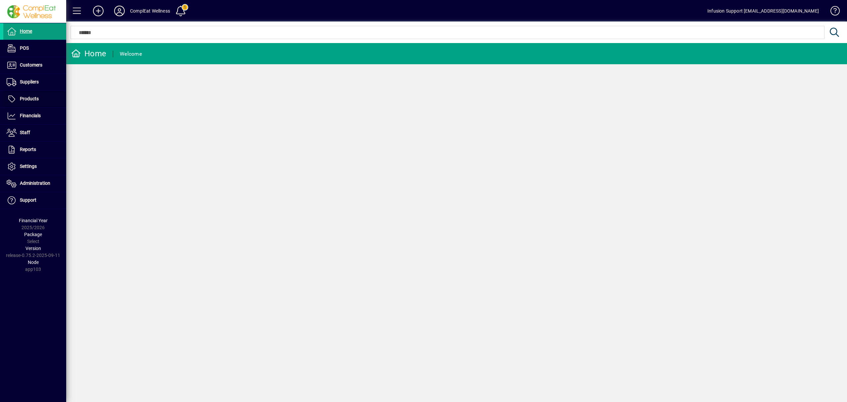 This screenshot has width=847, height=402. Describe the element at coordinates (26, 31) in the screenshot. I see `span: Home` at that location.